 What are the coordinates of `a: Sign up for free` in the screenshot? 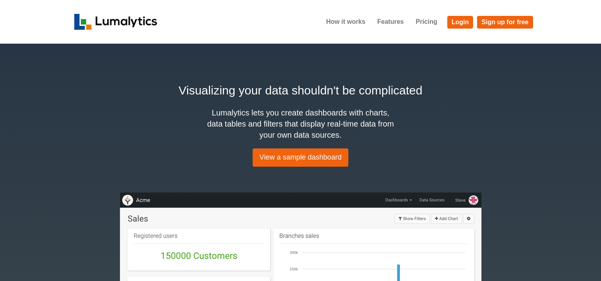 It's located at (505, 22).